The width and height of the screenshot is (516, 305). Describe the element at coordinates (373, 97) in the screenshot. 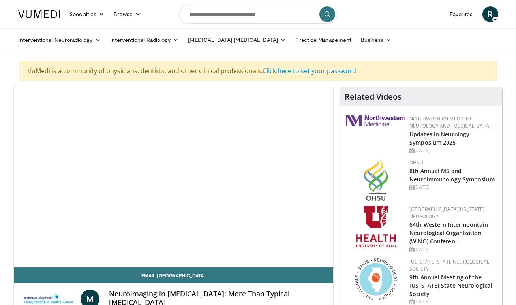

I see `h4: Related Videos` at that location.